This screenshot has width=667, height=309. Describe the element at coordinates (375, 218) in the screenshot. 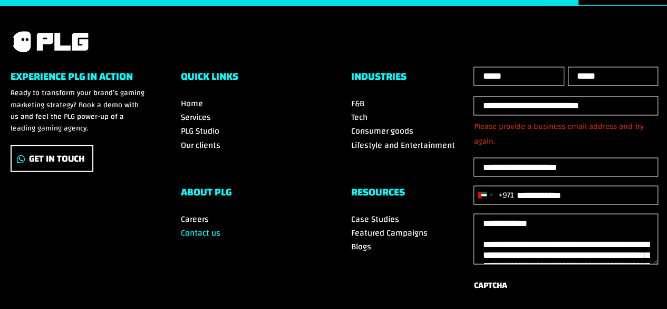

I see `a: Case Studies` at that location.